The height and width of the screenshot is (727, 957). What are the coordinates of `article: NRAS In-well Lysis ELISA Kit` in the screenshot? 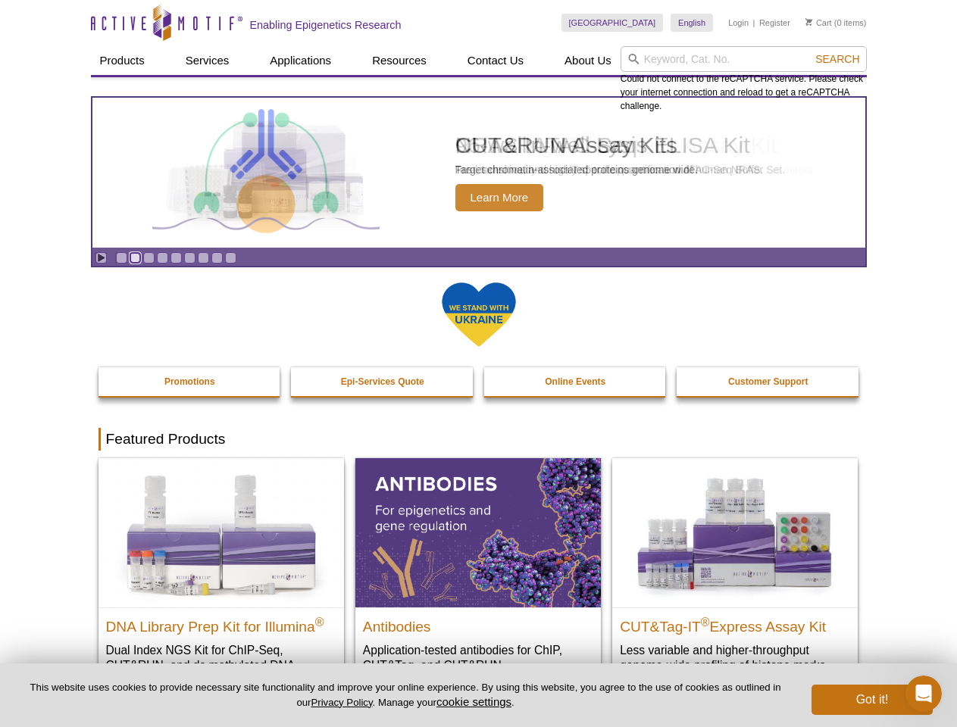 It's located at (479, 173).